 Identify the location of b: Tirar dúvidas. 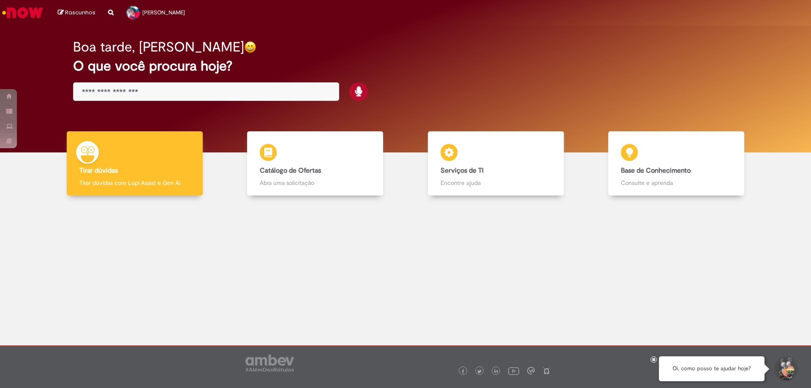
(98, 171).